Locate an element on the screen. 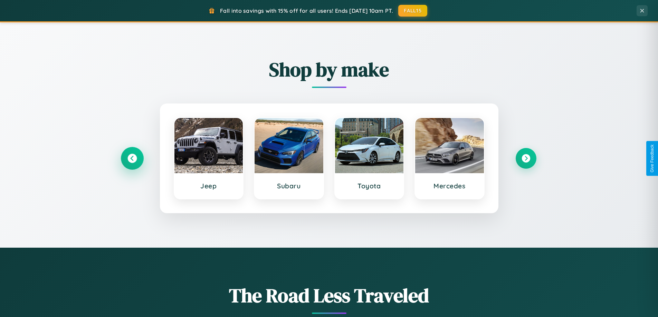 Image resolution: width=658 pixels, height=317 pixels. h3: Mercedes is located at coordinates (449, 186).